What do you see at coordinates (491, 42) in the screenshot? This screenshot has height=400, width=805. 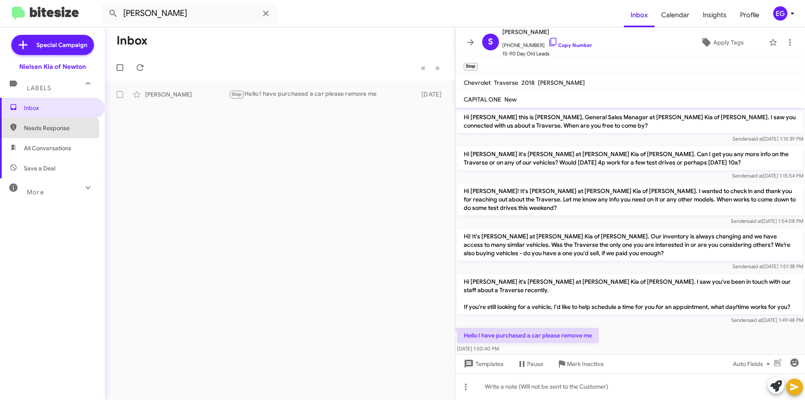 I see `span: S` at bounding box center [491, 42].